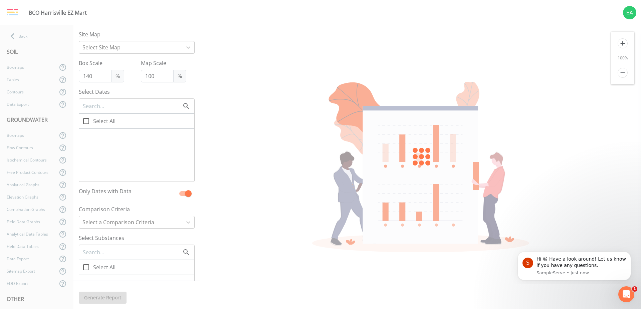 Image resolution: width=641 pixels, height=309 pixels. What do you see at coordinates (420, 167) in the screenshot?
I see `img: undraw_report_building_chart-e1PV7-8T.svg` at bounding box center [420, 167].